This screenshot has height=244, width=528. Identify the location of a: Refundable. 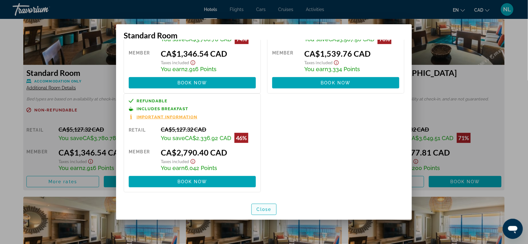
(192, 101).